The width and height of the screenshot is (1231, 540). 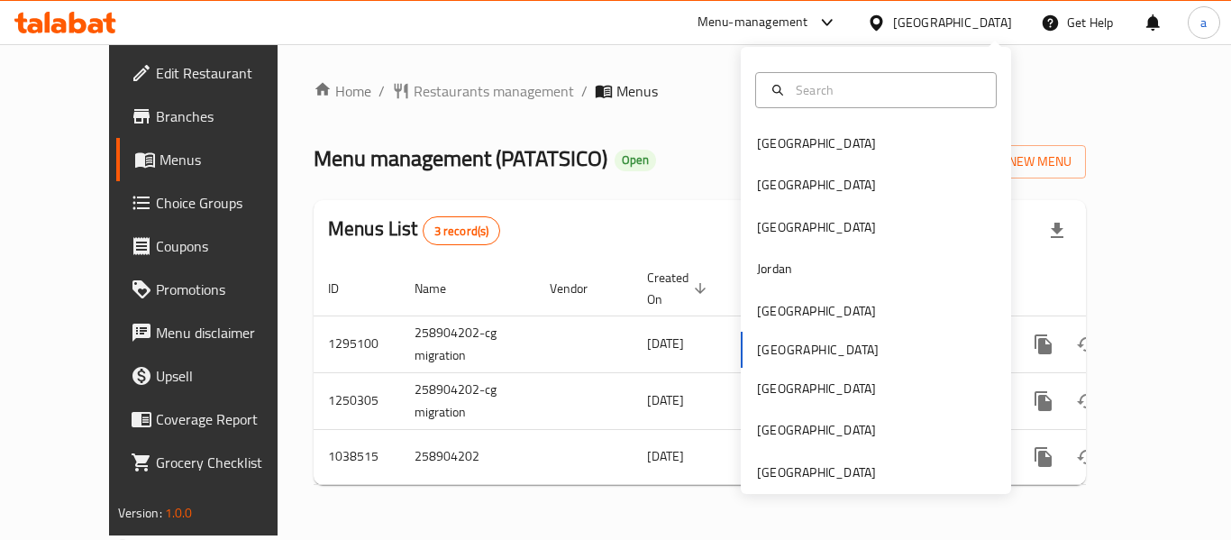 What do you see at coordinates (357, 456) in the screenshot?
I see `td: 1038515` at bounding box center [357, 456].